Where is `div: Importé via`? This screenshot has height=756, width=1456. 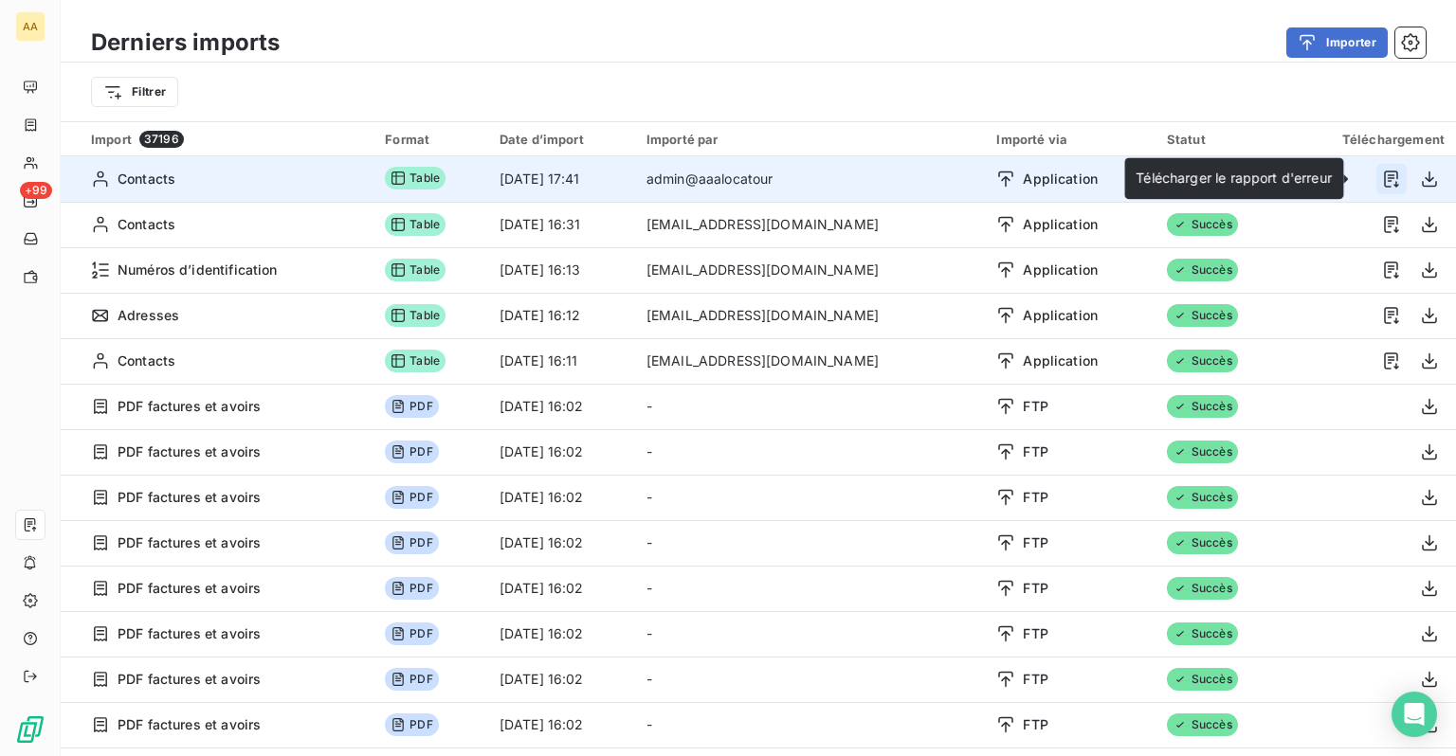
div: Importé via is located at coordinates (1069, 139).